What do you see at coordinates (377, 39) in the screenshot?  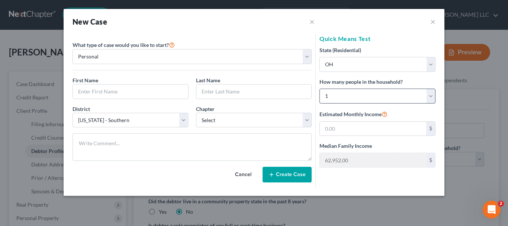 I see `h5: Quick Means Test` at bounding box center [377, 39].